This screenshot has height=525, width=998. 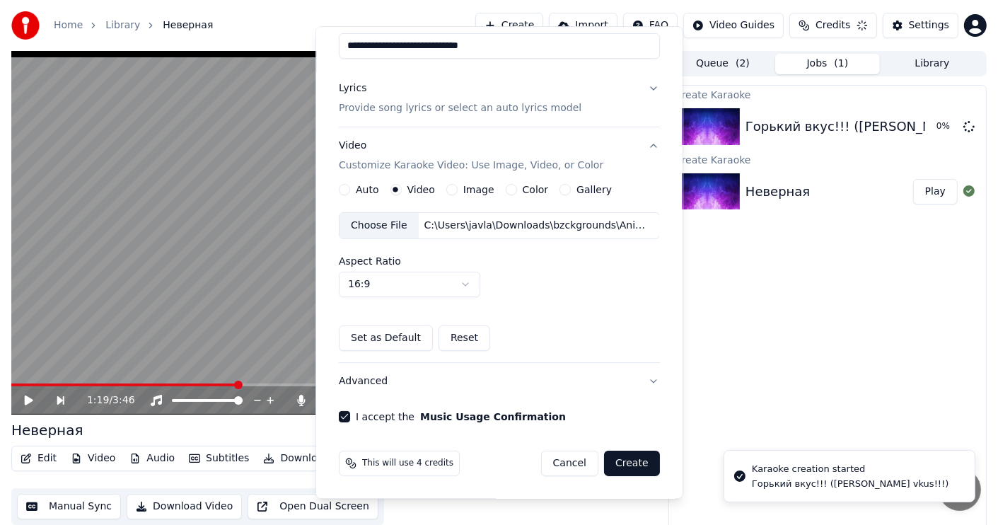 What do you see at coordinates (471, 156) in the screenshot?
I see `div: Video` at bounding box center [471, 156].